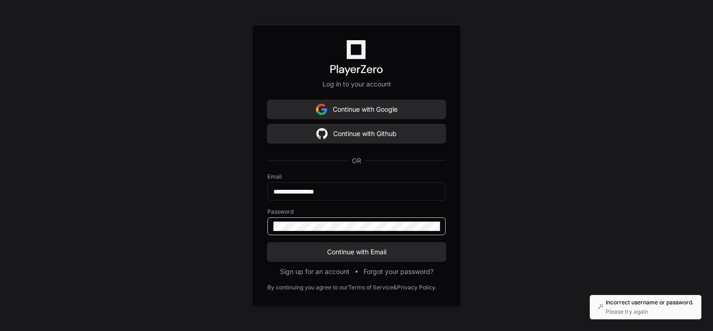 The height and width of the screenshot is (331, 713). I want to click on button: Sign up for an account, so click(315, 271).